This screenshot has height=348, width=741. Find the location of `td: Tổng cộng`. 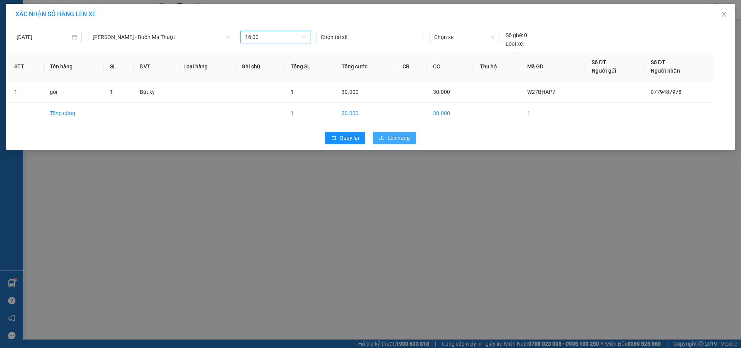

td: Tổng cộng is located at coordinates (74, 113).